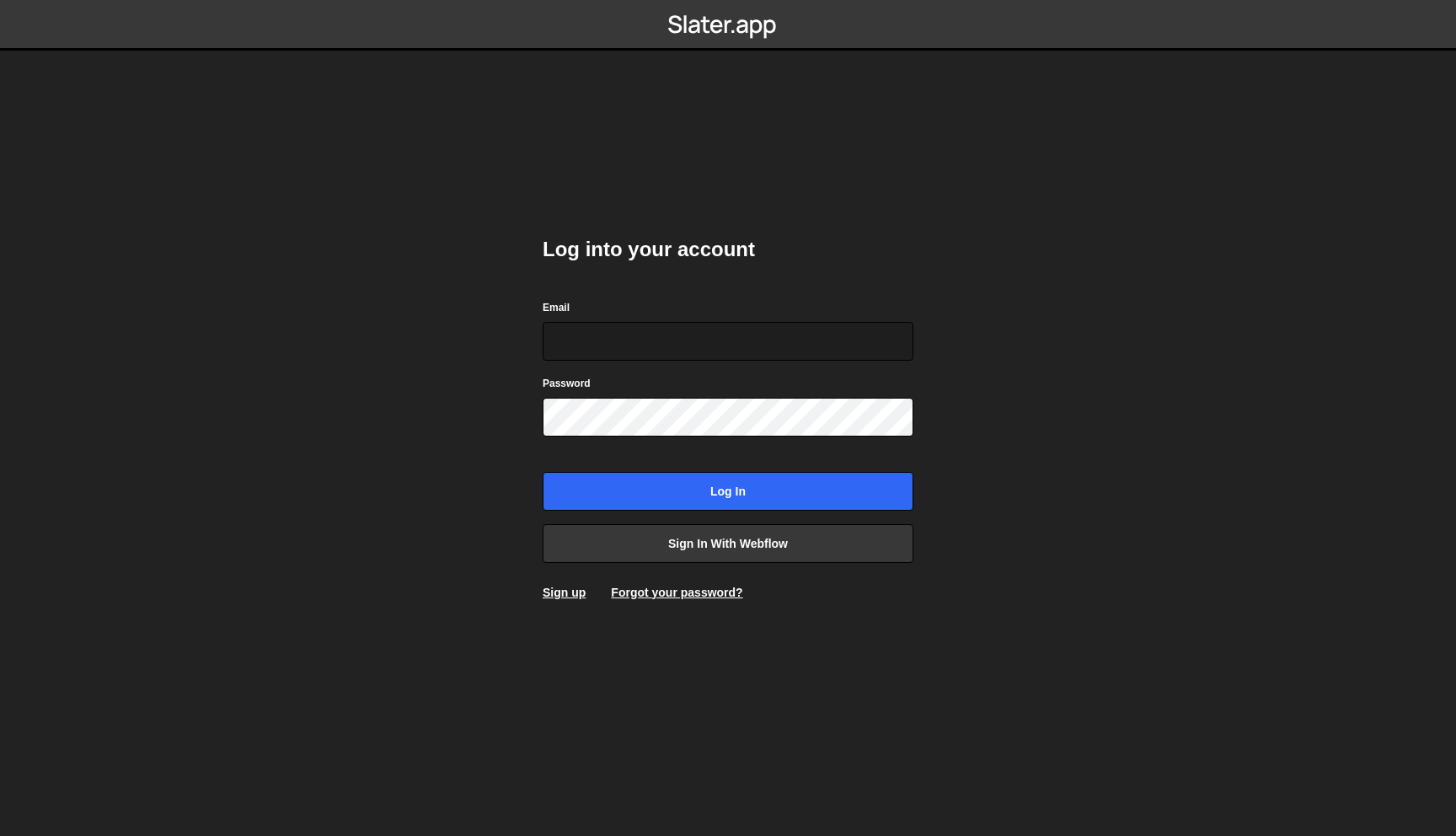 This screenshot has height=836, width=1456. Describe the element at coordinates (677, 592) in the screenshot. I see `a: Forgot your password?` at that location.